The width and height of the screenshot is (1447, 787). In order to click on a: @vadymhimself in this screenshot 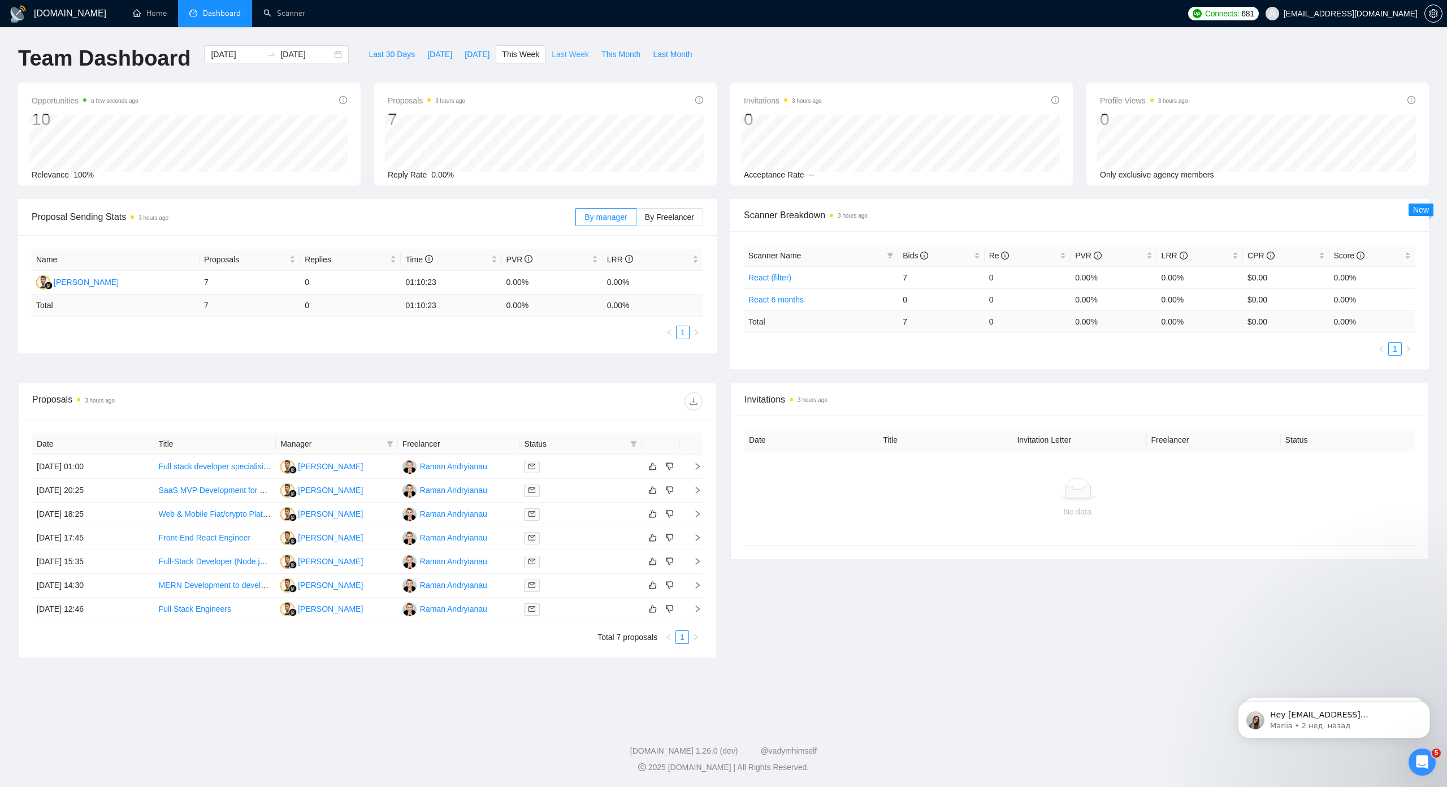, I will do `click(789, 751)`.